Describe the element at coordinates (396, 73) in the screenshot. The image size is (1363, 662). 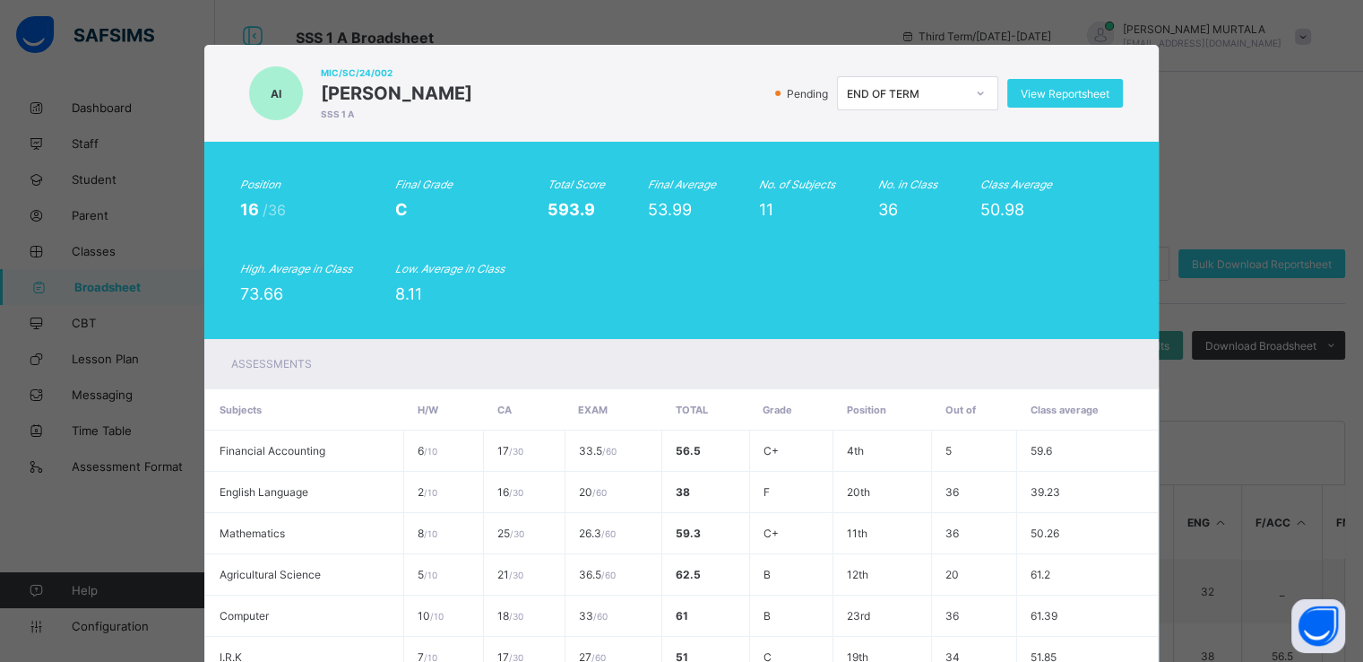
I see `span: MIC/SC/24/002` at that location.